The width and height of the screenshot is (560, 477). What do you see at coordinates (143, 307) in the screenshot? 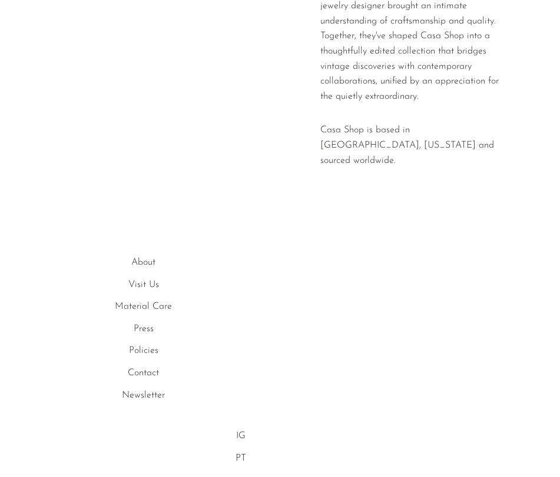
I see `a: Material Care` at bounding box center [143, 307].